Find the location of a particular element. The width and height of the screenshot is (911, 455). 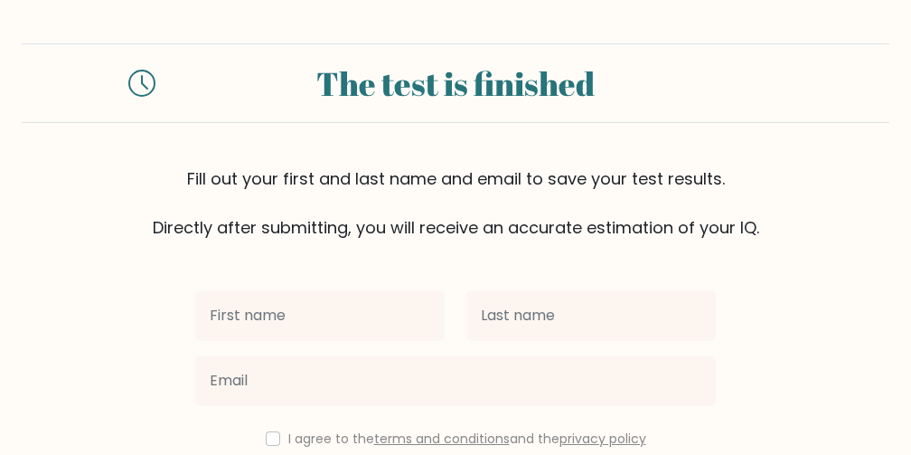

label: I agree to the and the is located at coordinates (467, 438).